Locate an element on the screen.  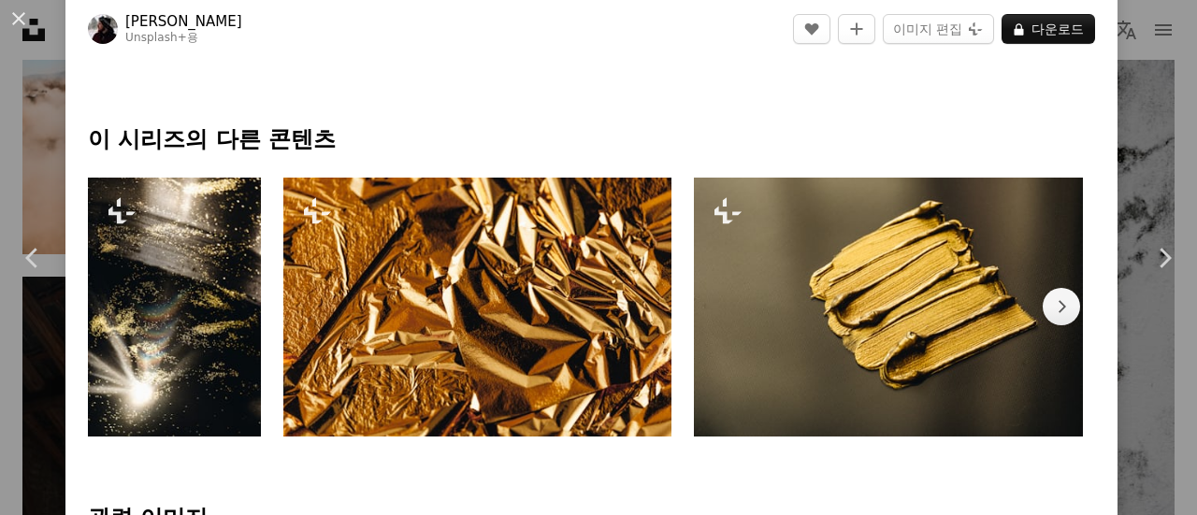
p: 이 시리즈의 다른 콘텐츠 is located at coordinates (591, 140).